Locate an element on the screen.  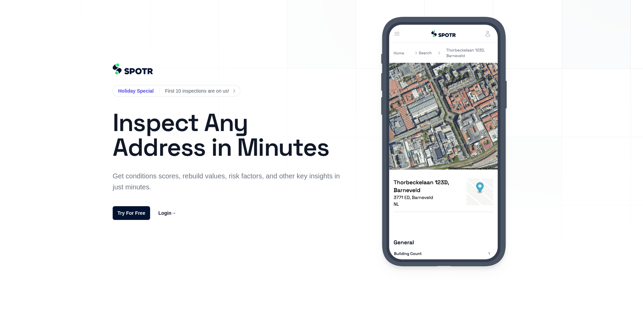
p: Get conditions scores, rebuild values, risk factors, and other key insights in just minutes. is located at coordinates (228, 182).